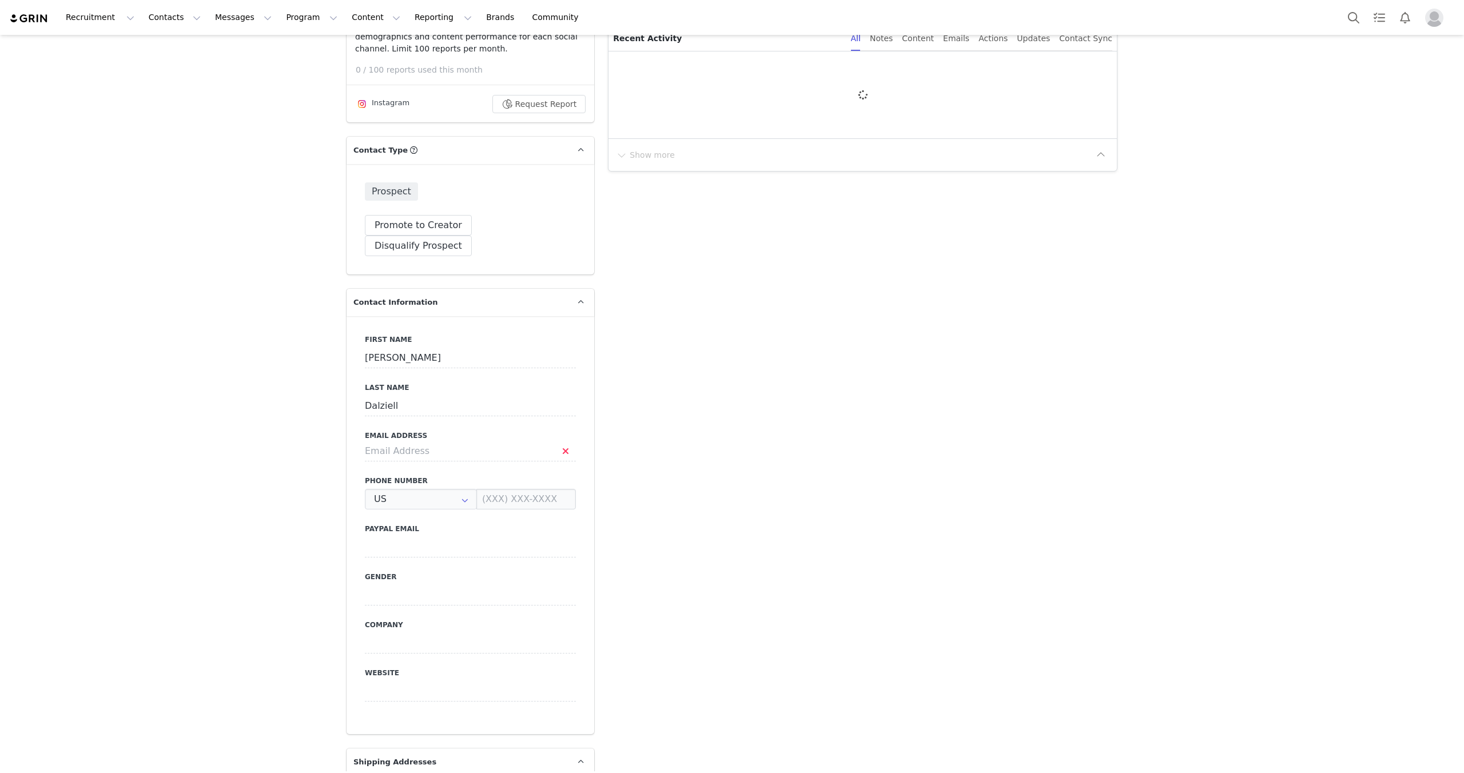 The image size is (1464, 773). I want to click on label: Company, so click(470, 625).